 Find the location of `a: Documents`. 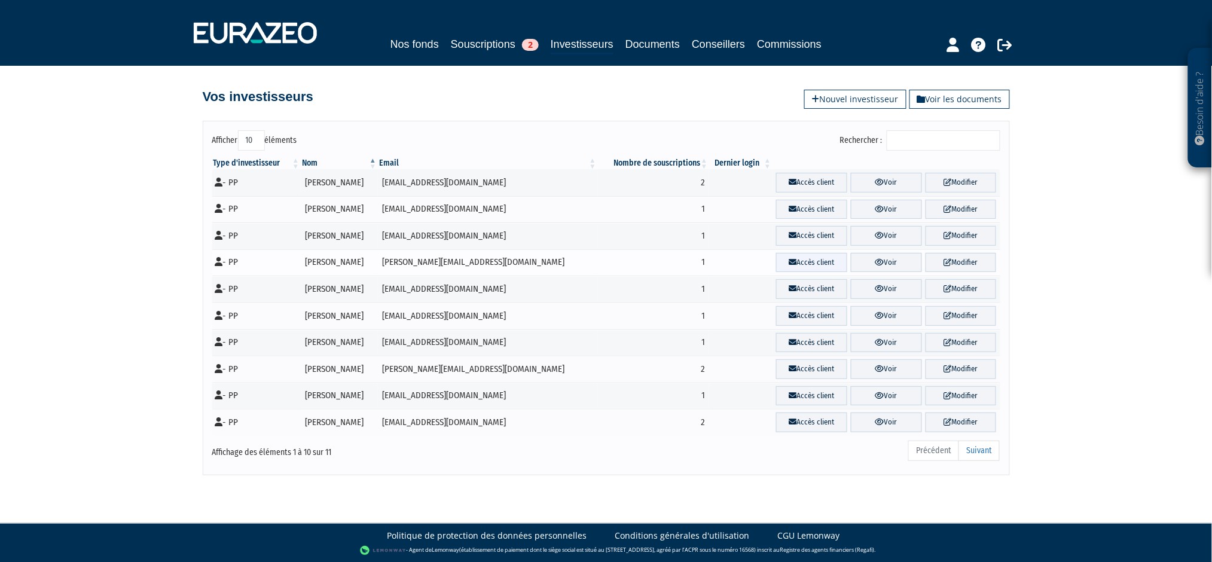

a: Documents is located at coordinates (652, 44).